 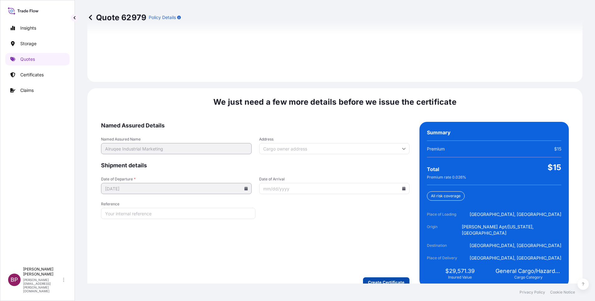 What do you see at coordinates (445, 258) in the screenshot?
I see `span: Place of Delivery` at bounding box center [445, 258].